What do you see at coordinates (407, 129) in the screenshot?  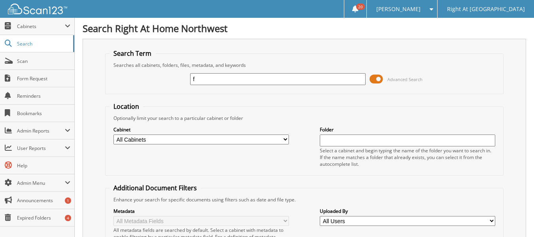 I see `label: Folder` at bounding box center [407, 129].